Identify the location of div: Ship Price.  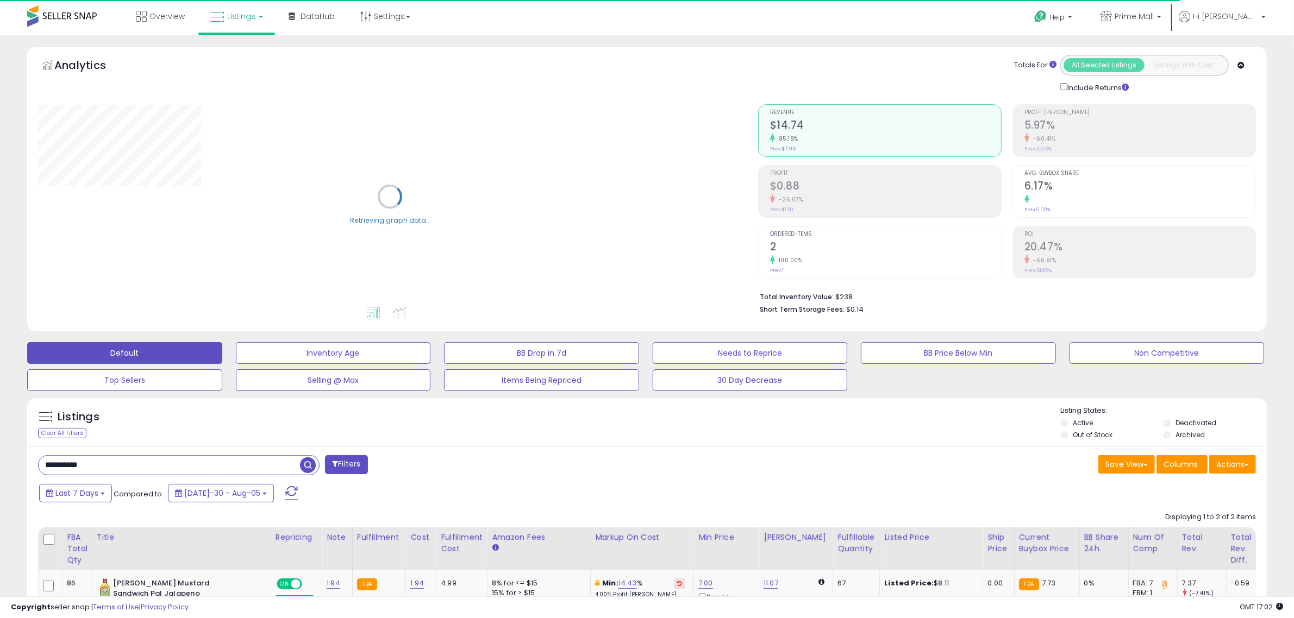
(998, 543).